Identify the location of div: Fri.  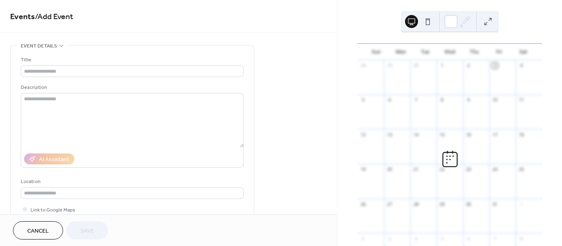
(498, 52).